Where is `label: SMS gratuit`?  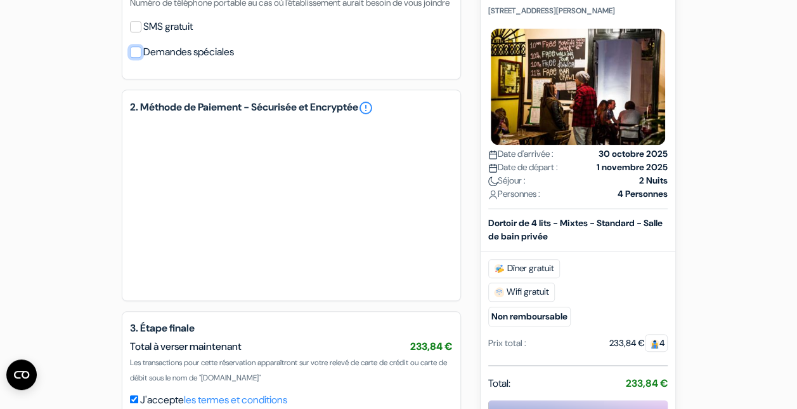 label: SMS gratuit is located at coordinates (168, 27).